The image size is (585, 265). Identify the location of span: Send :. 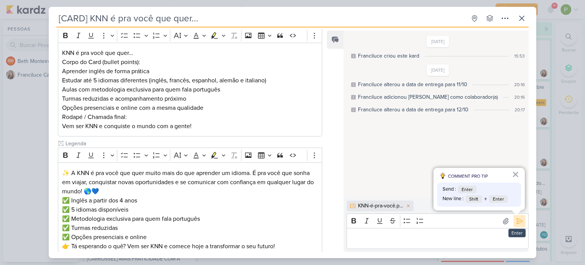
(449, 189).